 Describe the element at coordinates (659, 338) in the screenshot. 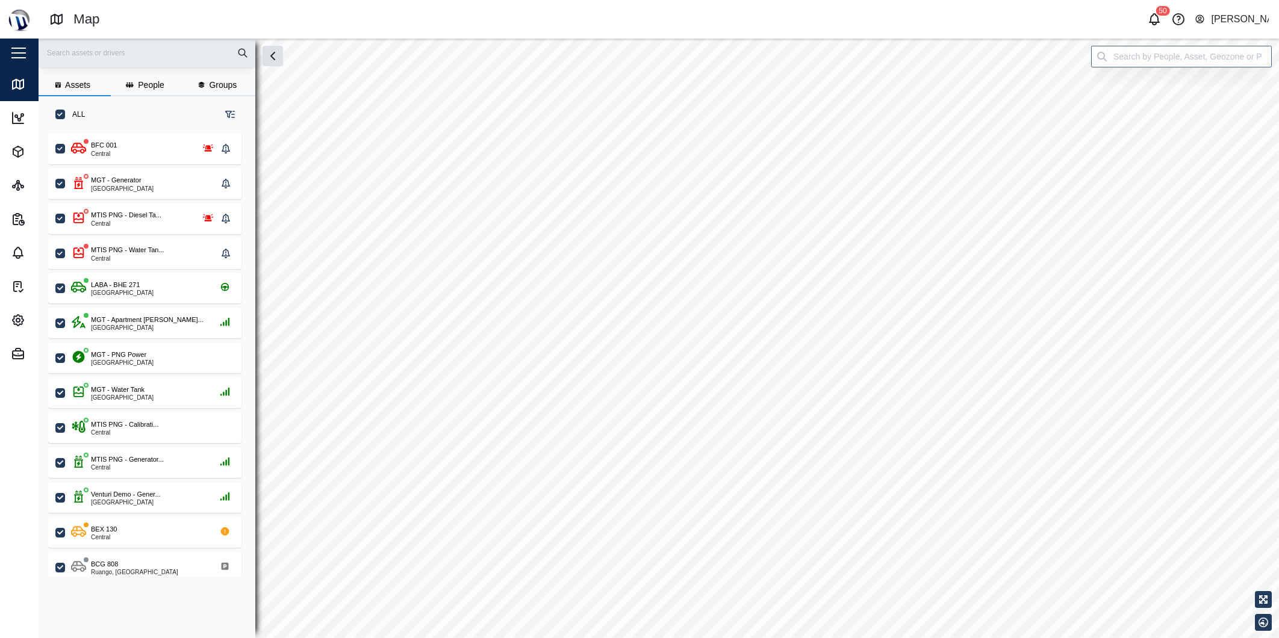

I see `canvas: Map` at that location.